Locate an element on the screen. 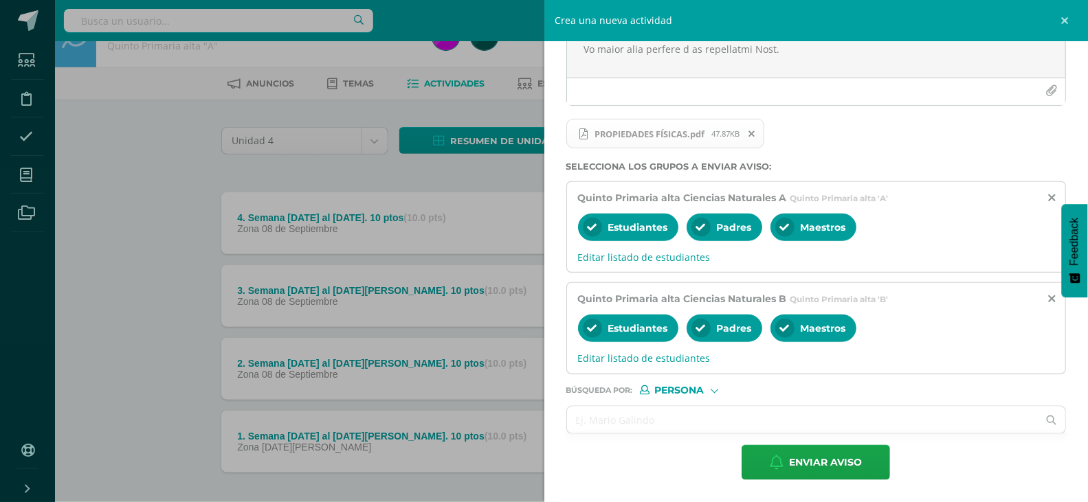 This screenshot has width=1088, height=502. input: Ej. Mario Galindo is located at coordinates (802, 420).